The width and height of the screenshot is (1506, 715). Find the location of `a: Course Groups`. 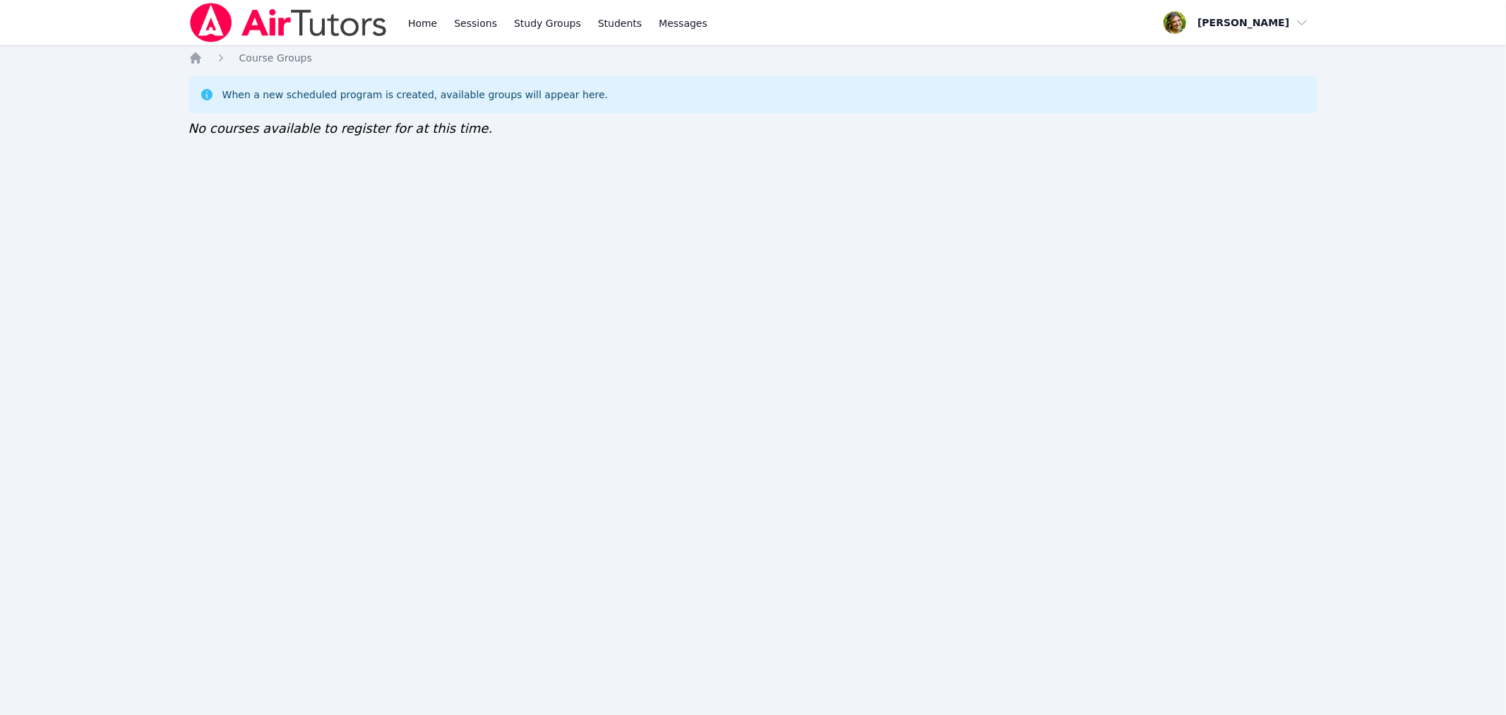

a: Course Groups is located at coordinates (275, 58).